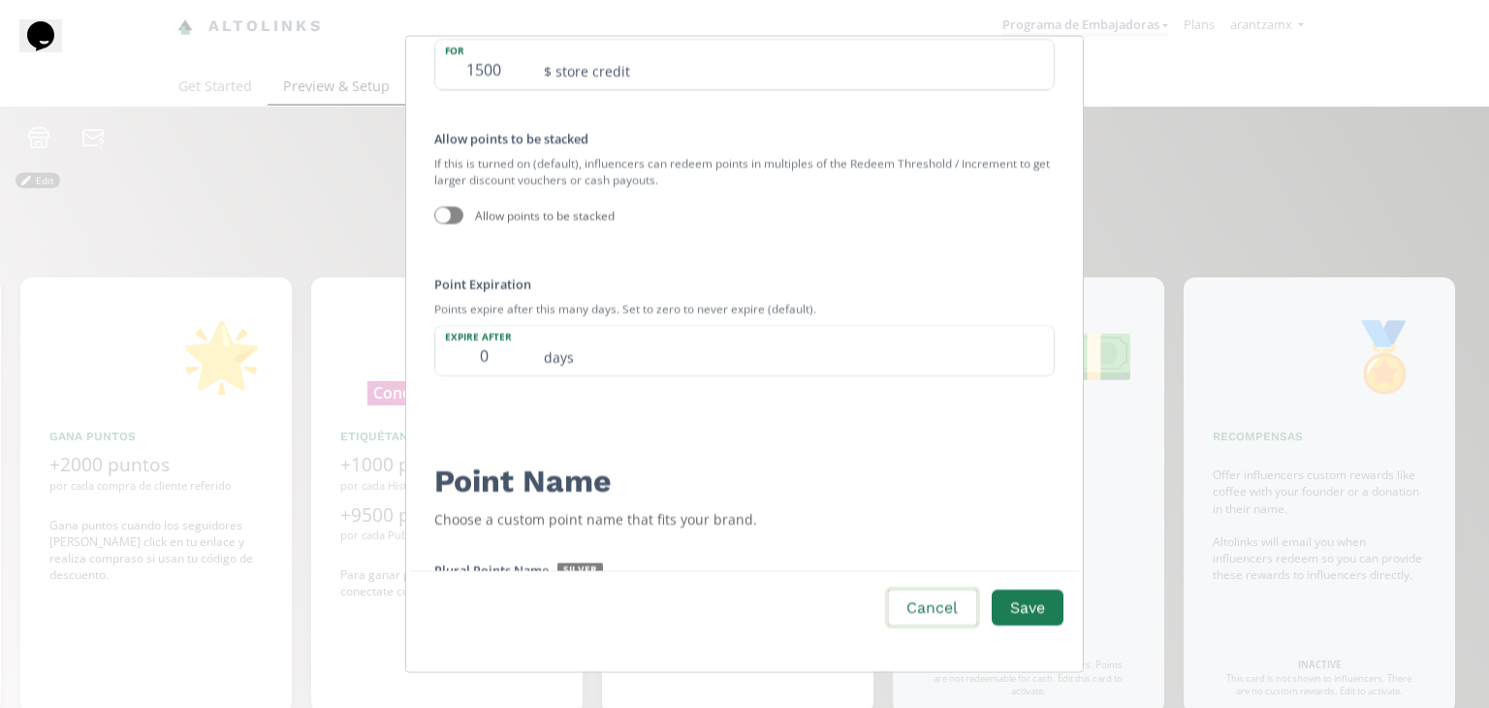 This screenshot has height=708, width=1489. Describe the element at coordinates (745, 172) in the screenshot. I see `small: If this is turned on (default), influencers can redeem points in multiples of the Redeem Threshol...` at that location.